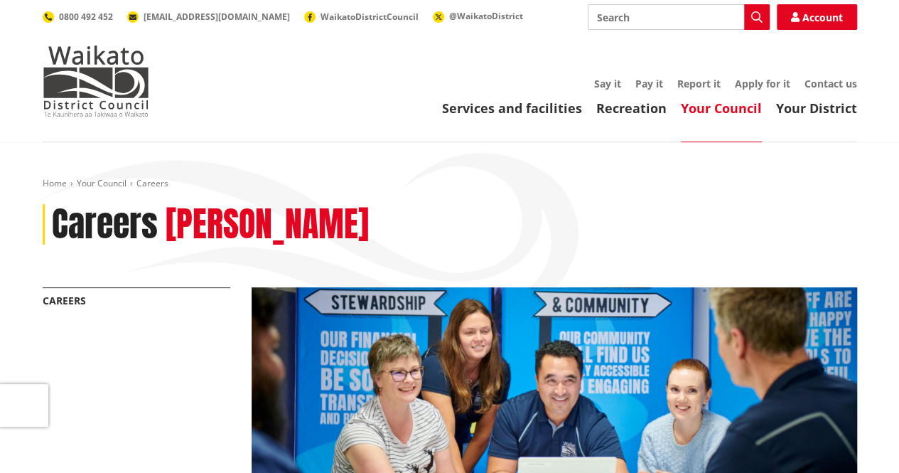  I want to click on nav: breadcrumb, so click(450, 183).